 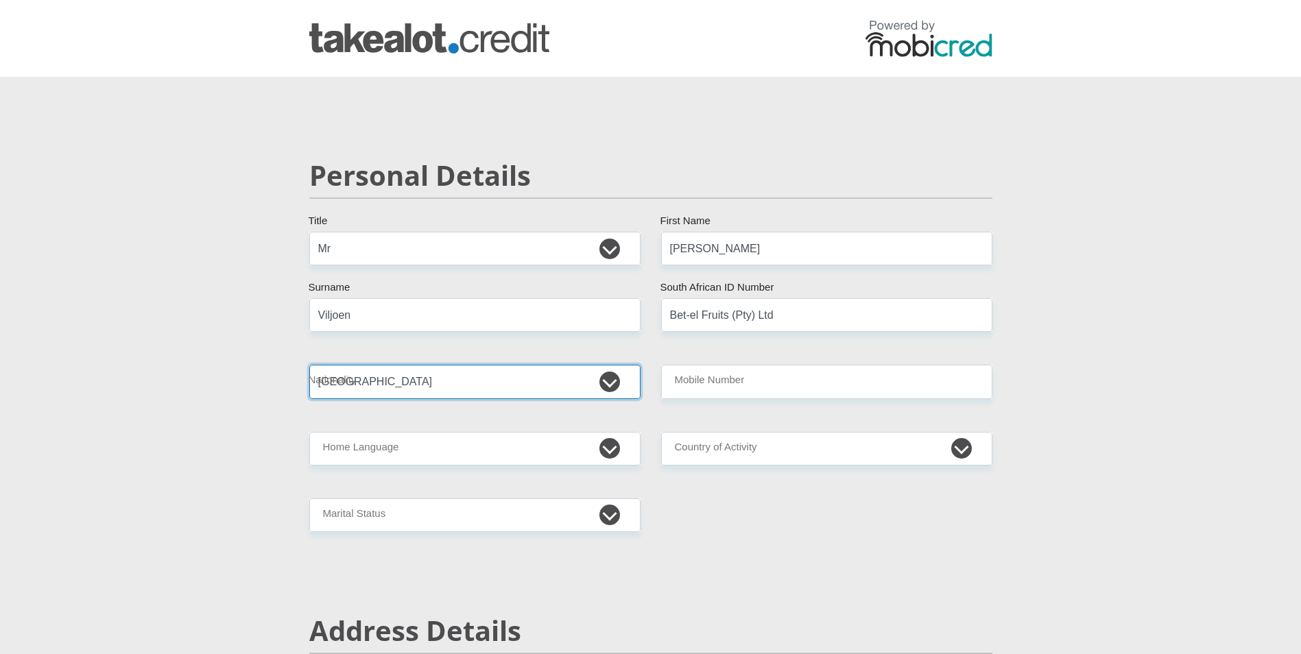 I want to click on img: takealot_credit logo, so click(x=429, y=38).